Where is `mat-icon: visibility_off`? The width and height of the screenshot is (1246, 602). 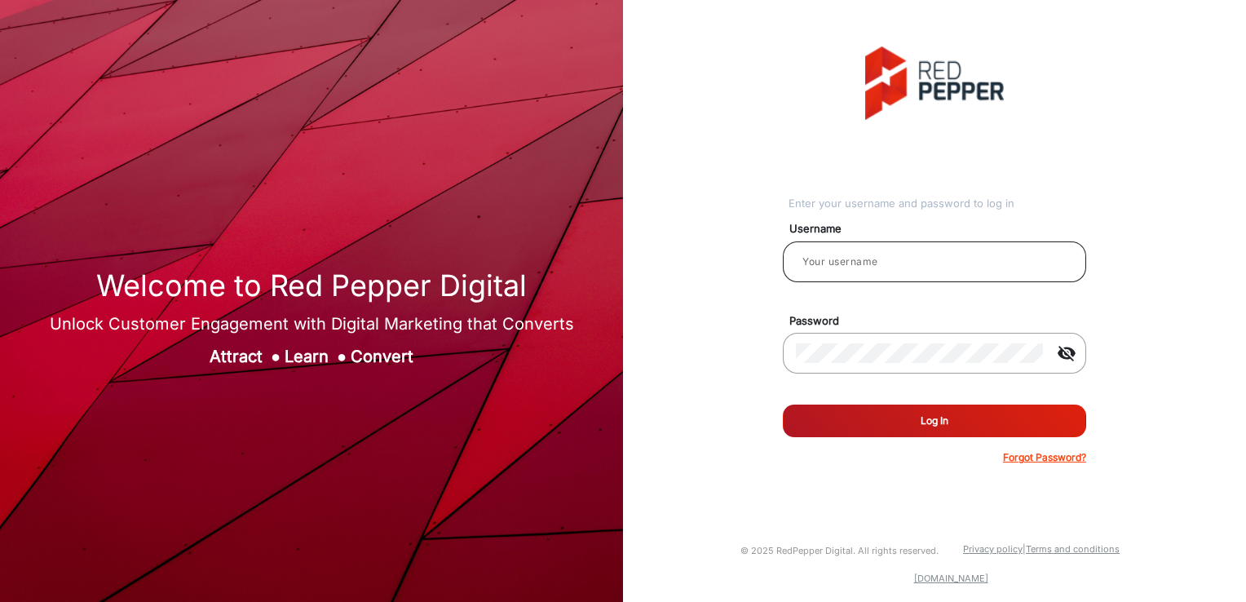 mat-icon: visibility_off is located at coordinates (1067, 353).